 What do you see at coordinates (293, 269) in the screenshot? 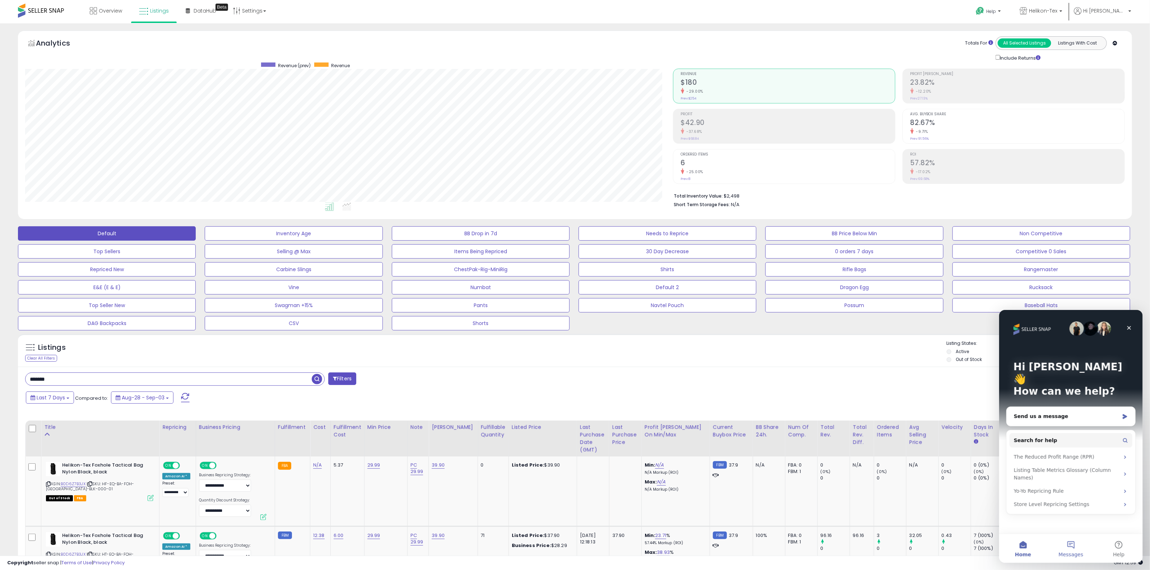
I see `button: Carbine Slings` at bounding box center [293, 269].